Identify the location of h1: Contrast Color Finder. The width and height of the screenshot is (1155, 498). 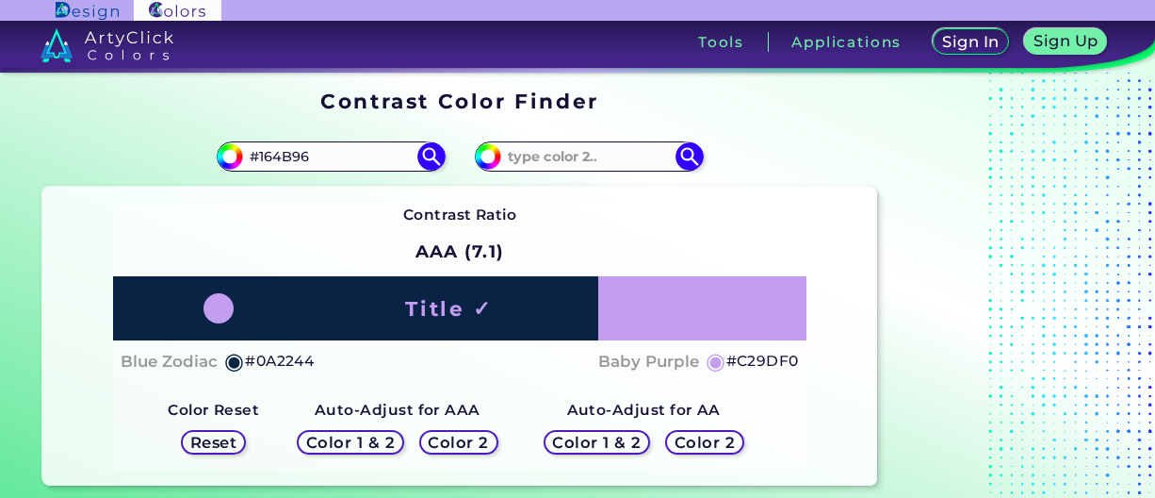
(459, 101).